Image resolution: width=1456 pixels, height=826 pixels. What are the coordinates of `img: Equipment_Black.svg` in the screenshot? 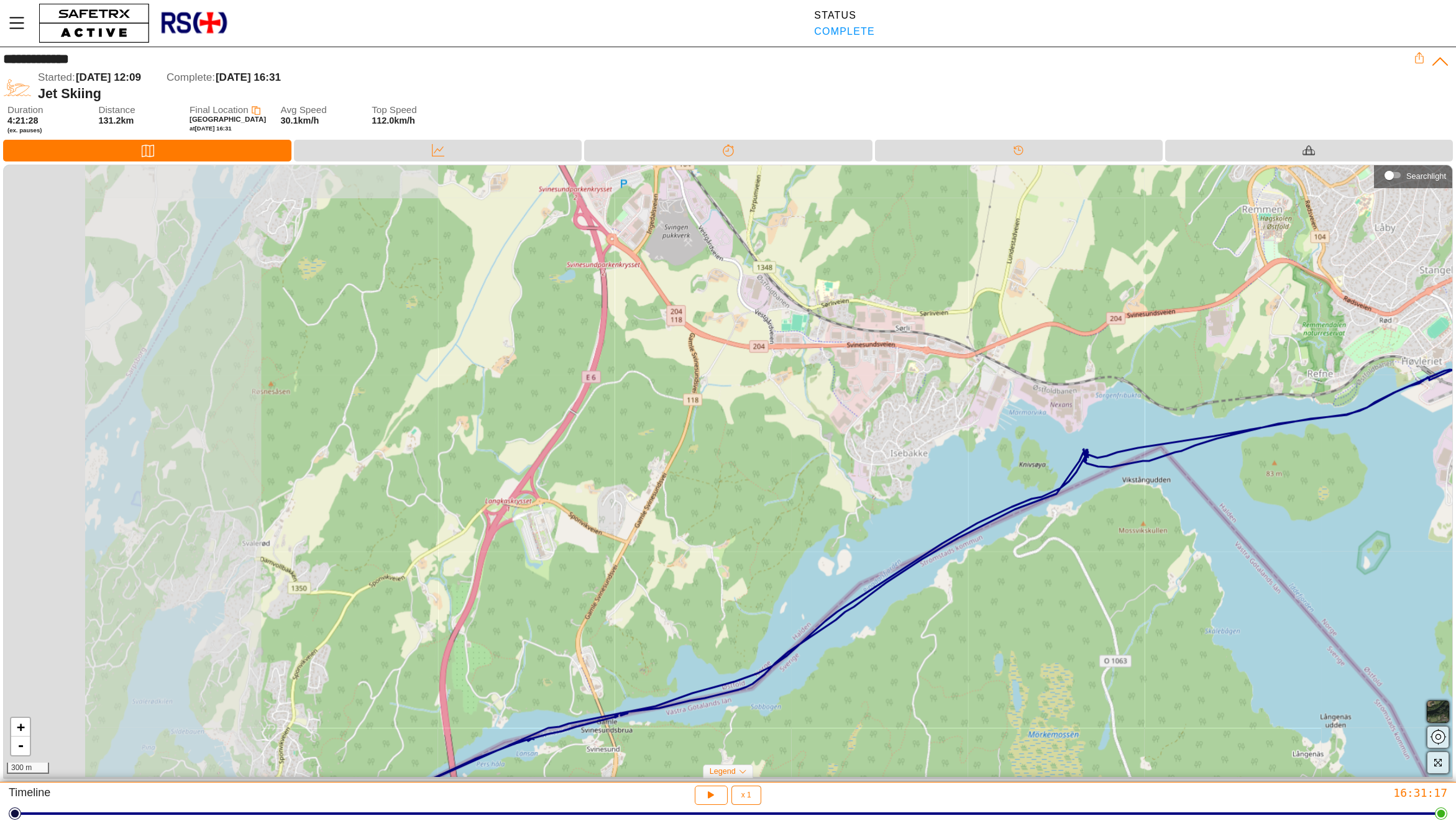 It's located at (1309, 150).